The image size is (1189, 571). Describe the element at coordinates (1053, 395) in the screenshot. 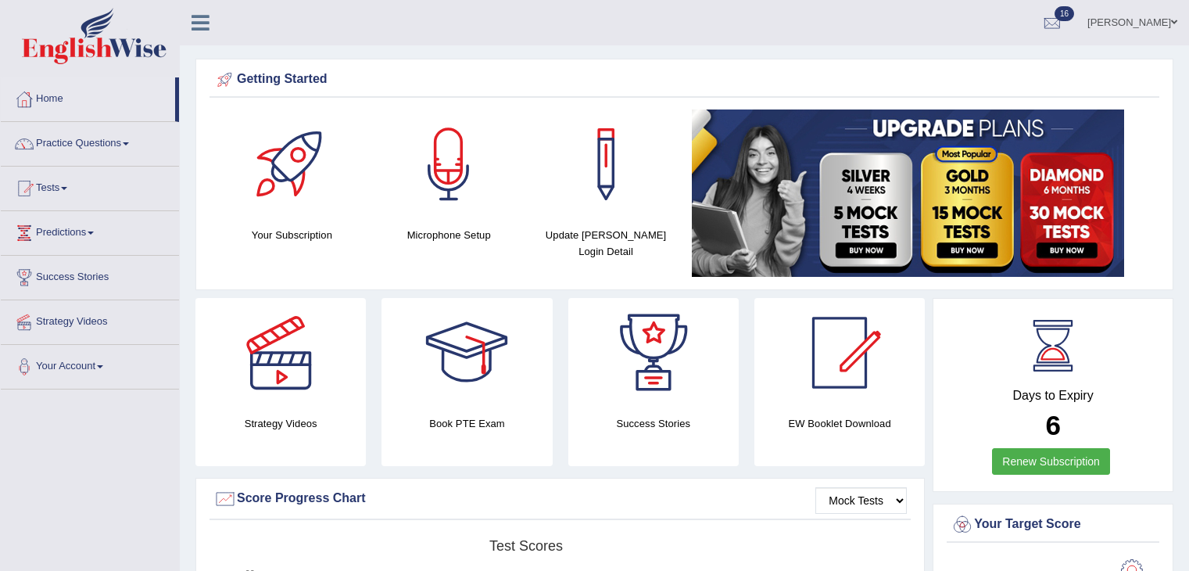

I see `h4: Days to Expiry` at that location.